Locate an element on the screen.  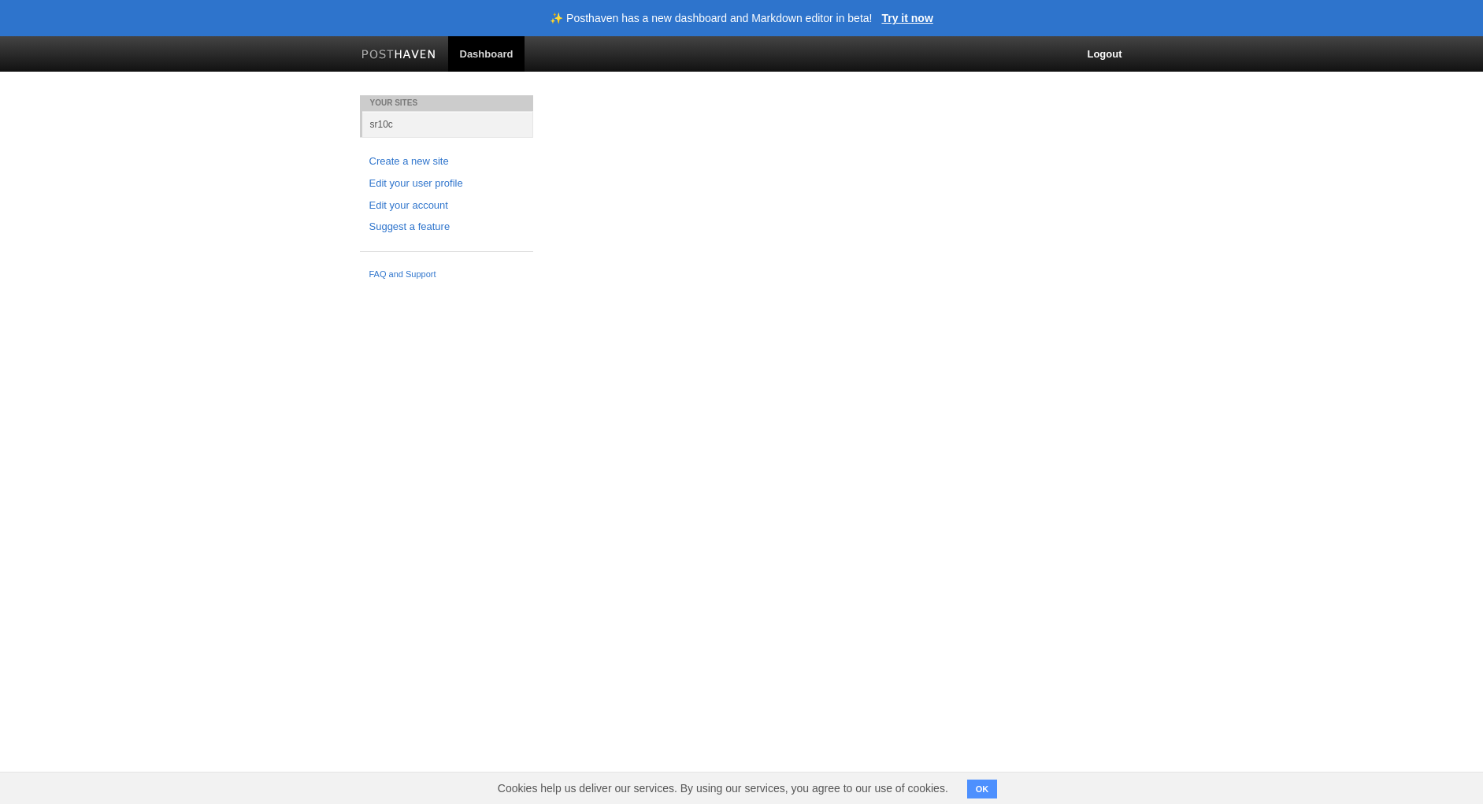
a: Edit your account is located at coordinates (447, 206).